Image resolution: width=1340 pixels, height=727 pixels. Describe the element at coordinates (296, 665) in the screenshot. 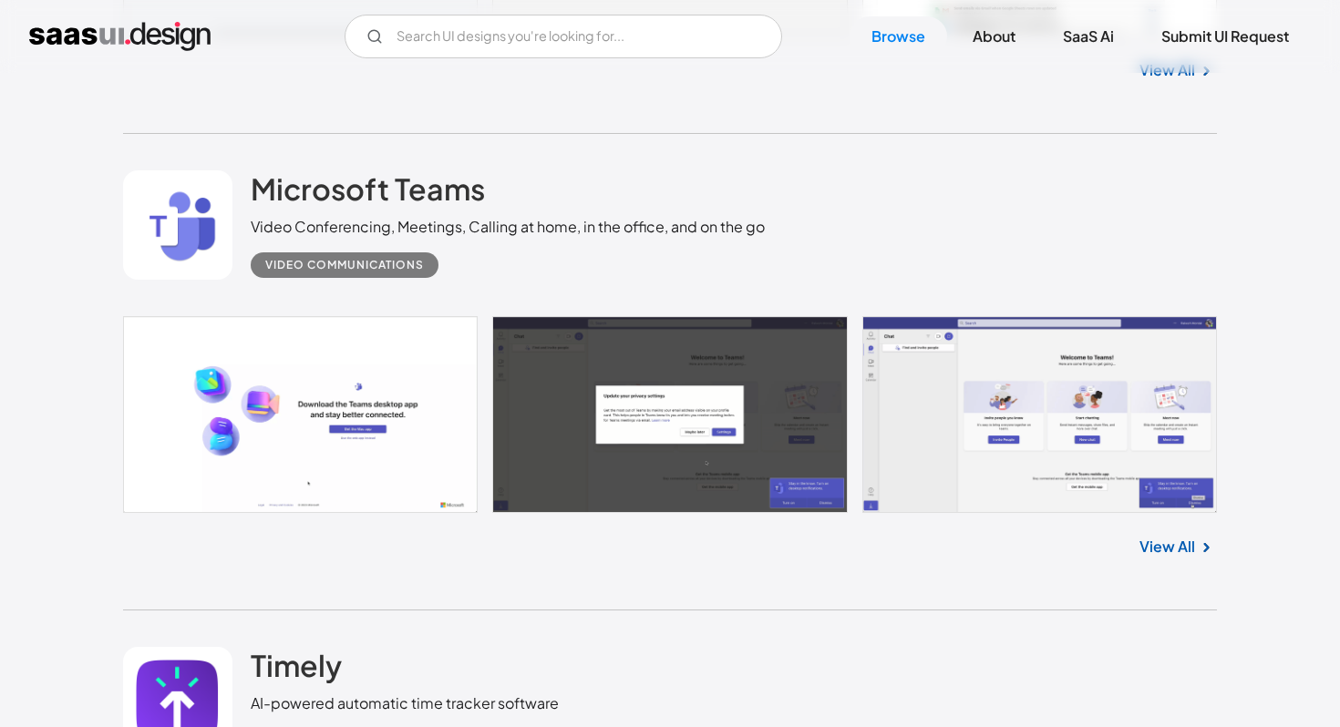

I see `h2: Timely` at that location.